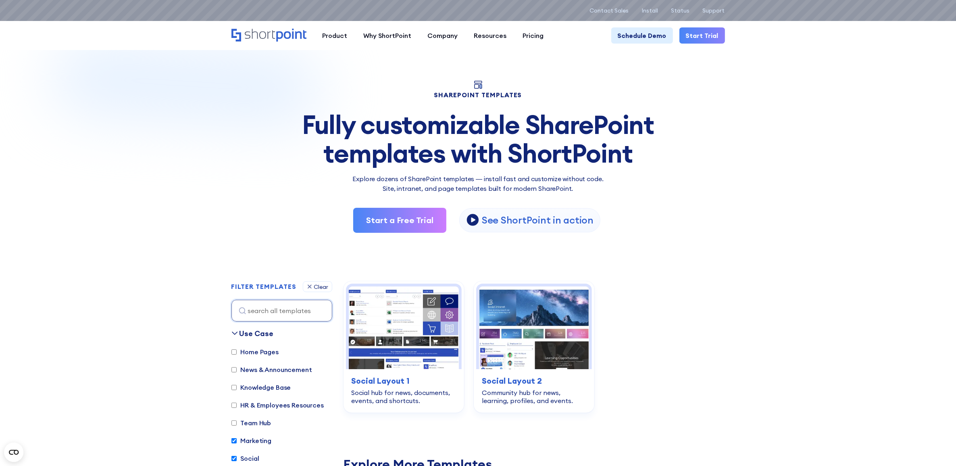  What do you see at coordinates (533, 35) in the screenshot?
I see `div: Pricing` at bounding box center [533, 35].